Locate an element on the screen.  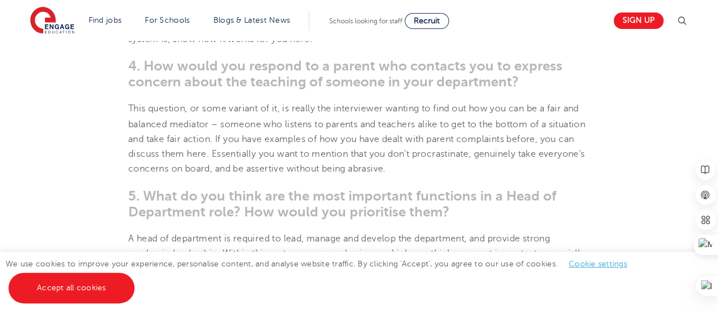
a: For Schools is located at coordinates (167, 20).